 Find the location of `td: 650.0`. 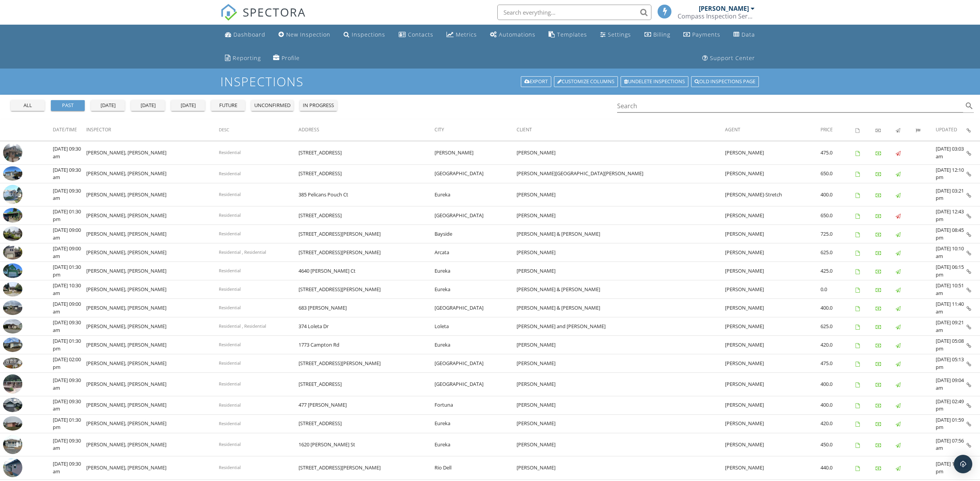

td: 650.0 is located at coordinates (838, 174).